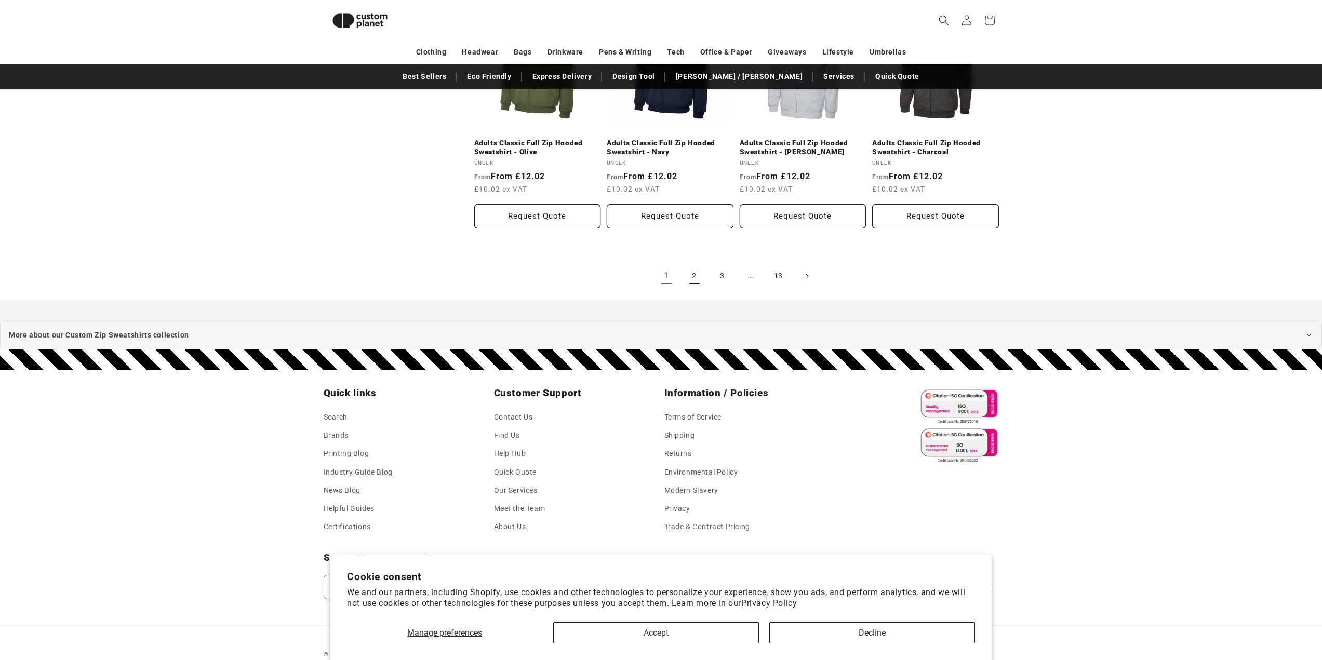 Image resolution: width=1322 pixels, height=660 pixels. Describe the element at coordinates (349, 508) in the screenshot. I see `a: Helpful Guides` at that location.